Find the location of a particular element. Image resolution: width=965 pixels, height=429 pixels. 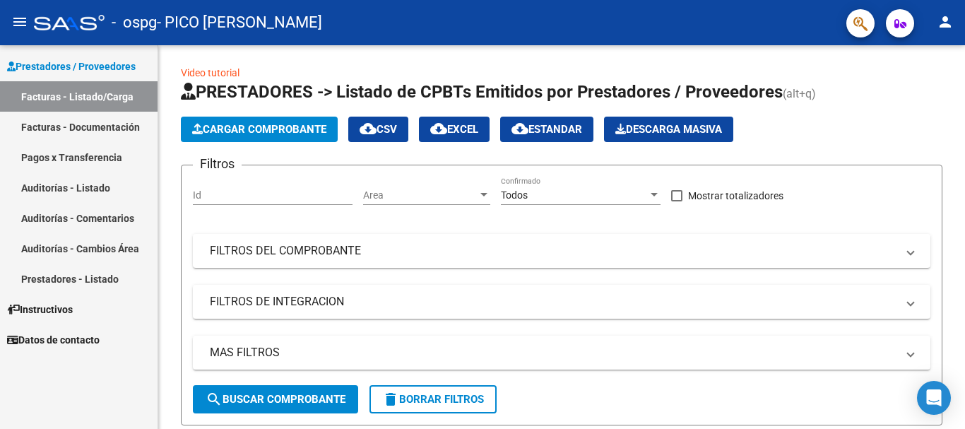

app-download-masive: Descarga masiva de comprobantes (adjuntos) is located at coordinates (668, 129).